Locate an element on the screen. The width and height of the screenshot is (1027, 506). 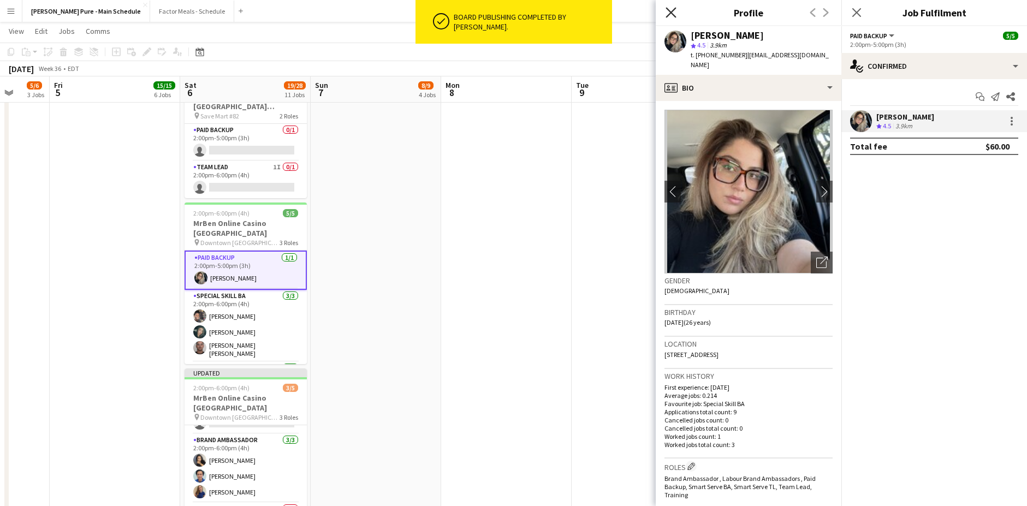
span: 8 is located at coordinates (452, 92).